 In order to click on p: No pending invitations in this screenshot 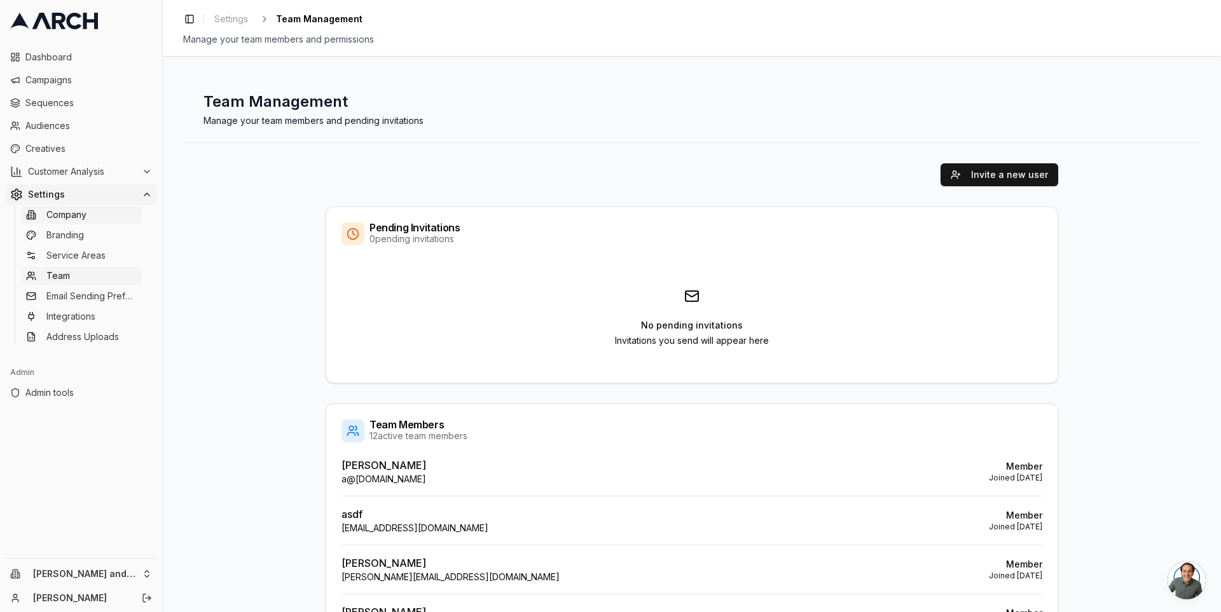, I will do `click(692, 326)`.